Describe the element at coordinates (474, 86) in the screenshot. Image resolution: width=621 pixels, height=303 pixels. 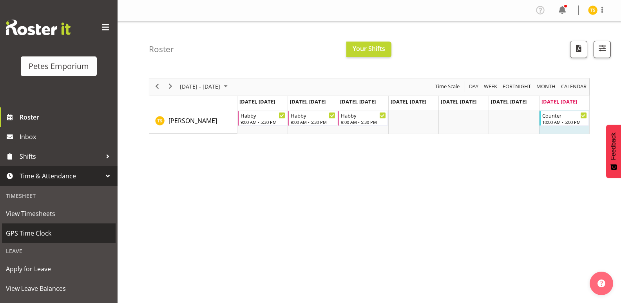
I see `span: Day` at that location.